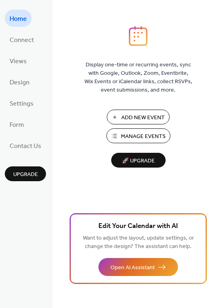 This screenshot has width=224, height=308. Describe the element at coordinates (26, 174) in the screenshot. I see `span: Upgrade` at that location.